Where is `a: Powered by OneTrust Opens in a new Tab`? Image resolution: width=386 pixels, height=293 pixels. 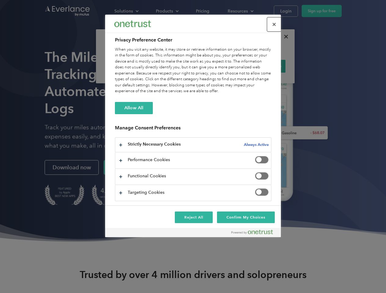 a: Powered by OneTrust Opens in a new Tab is located at coordinates (254, 233).